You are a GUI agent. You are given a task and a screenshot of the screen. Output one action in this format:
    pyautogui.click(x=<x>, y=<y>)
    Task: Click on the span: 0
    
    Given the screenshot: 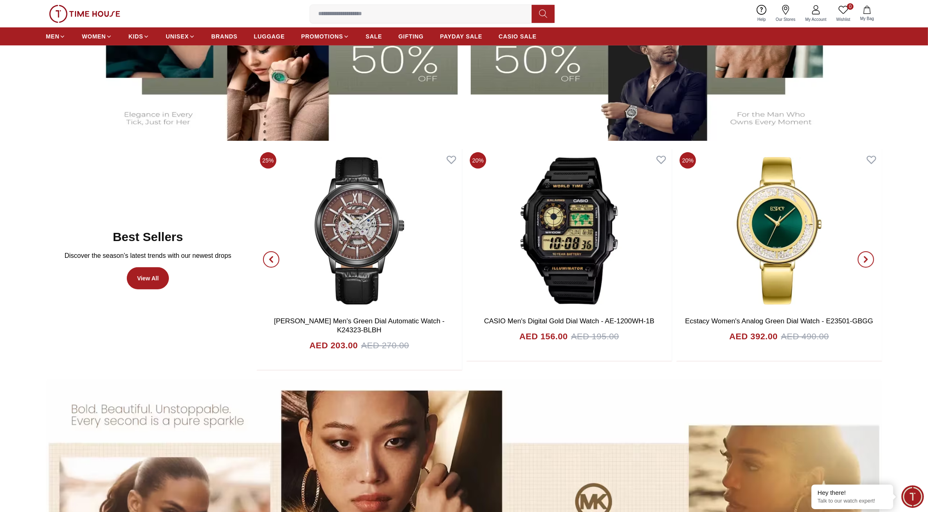 What is the action you would take?
    pyautogui.click(x=850, y=7)
    